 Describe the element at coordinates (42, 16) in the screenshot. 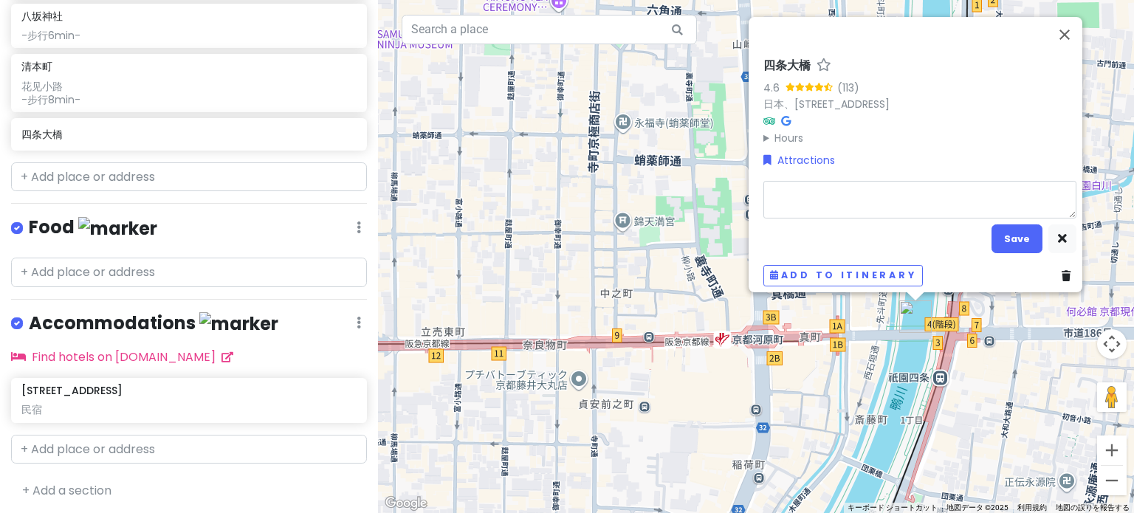

I see `h6: 八坂神社` at that location.